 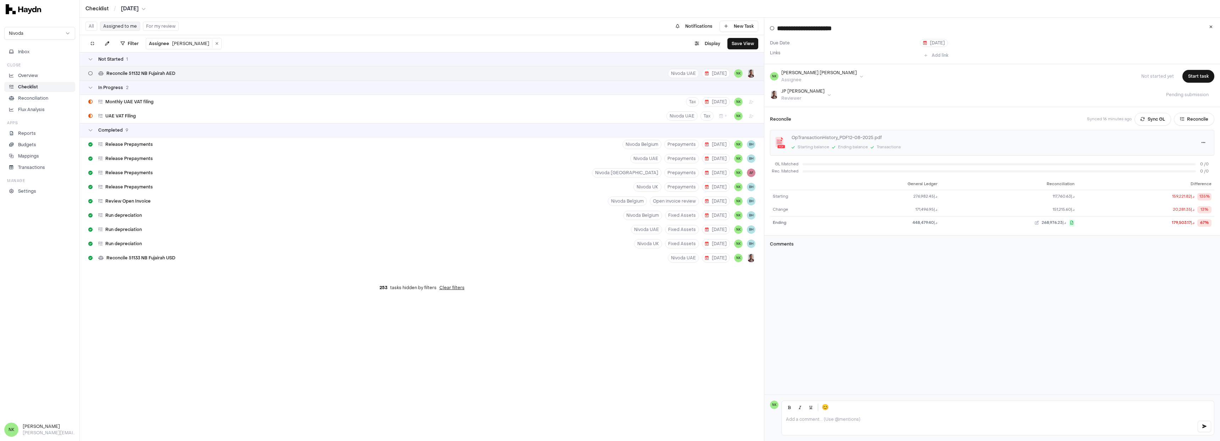 I want to click on p: Checklist, so click(x=28, y=87).